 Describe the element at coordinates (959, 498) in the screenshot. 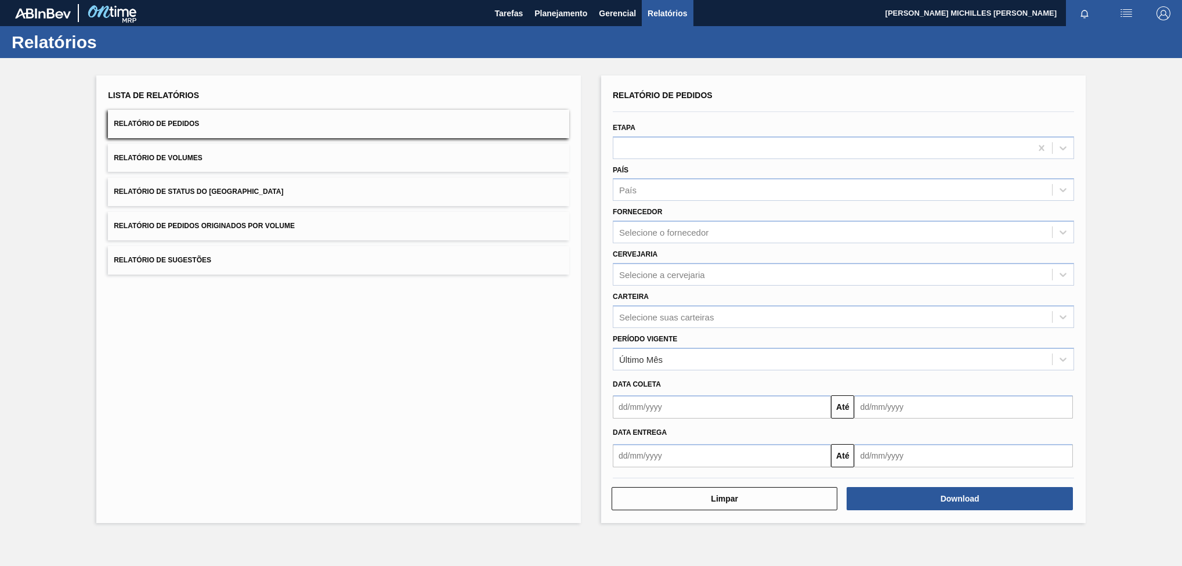

I see `button: Download` at that location.